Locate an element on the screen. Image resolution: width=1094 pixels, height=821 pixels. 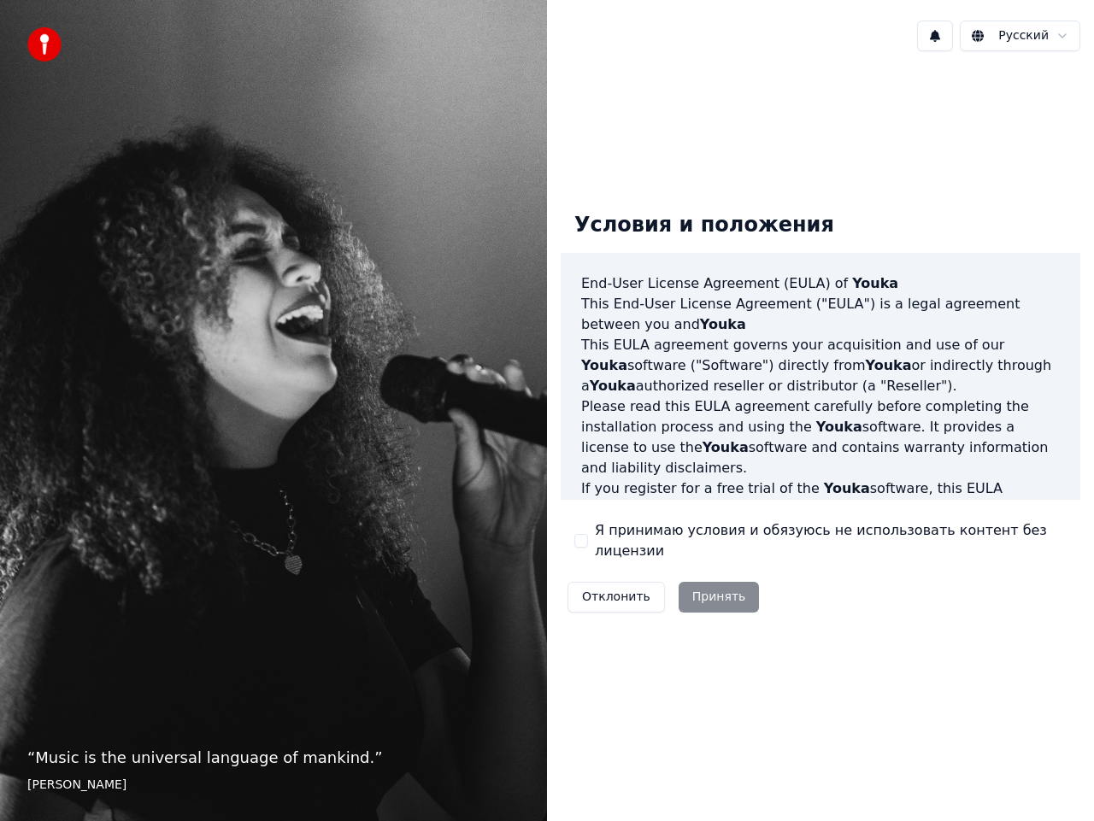
label: Я принимаю условия и обязуюсь не использовать контент без лицензии is located at coordinates (831, 541).